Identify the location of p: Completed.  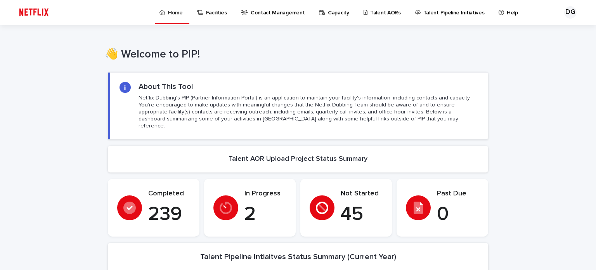
(169, 194).